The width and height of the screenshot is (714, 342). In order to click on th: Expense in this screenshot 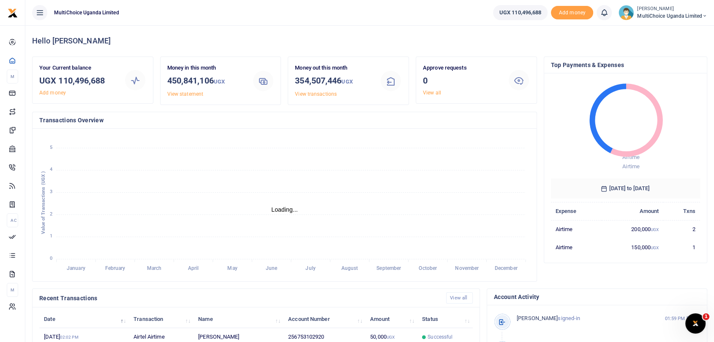, I will do `click(576, 211)`.